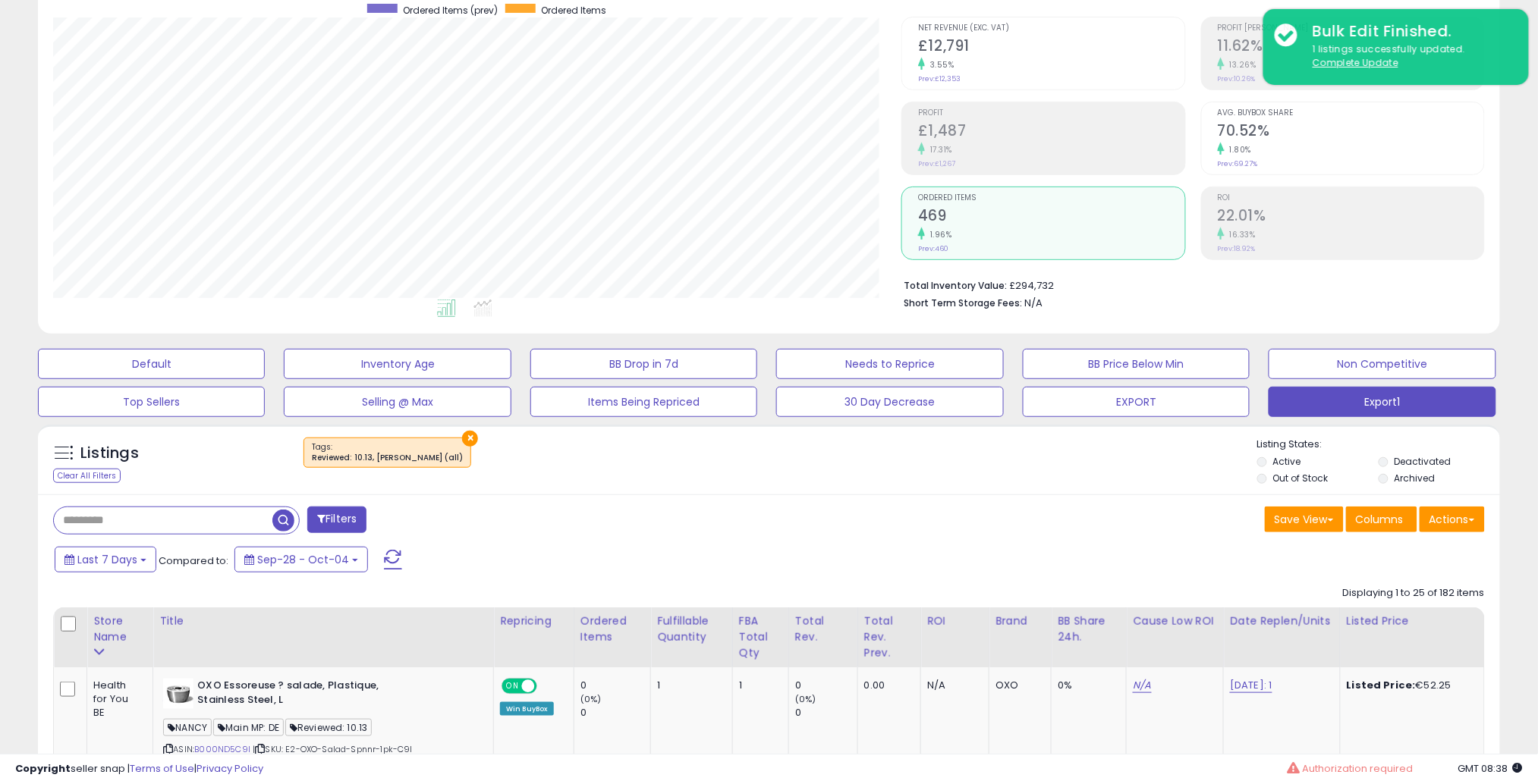 The image size is (1538, 784). What do you see at coordinates (303, 560) in the screenshot?
I see `span: Sep-28 - Oct-04` at bounding box center [303, 560].